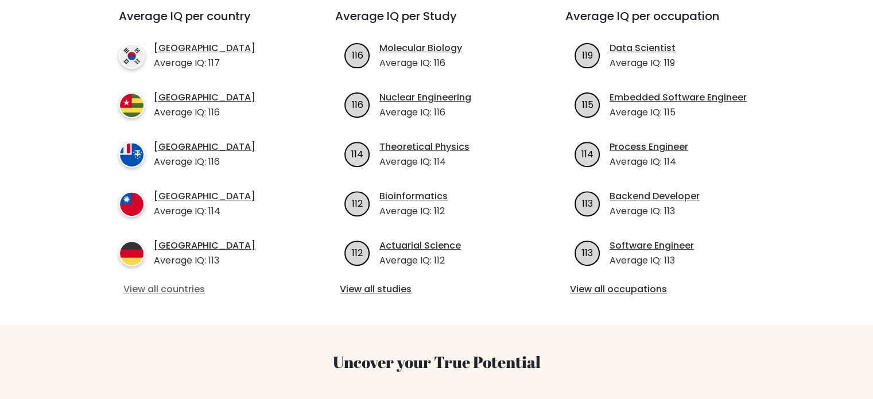 The width and height of the screenshot is (873, 399). I want to click on text: 115, so click(588, 104).